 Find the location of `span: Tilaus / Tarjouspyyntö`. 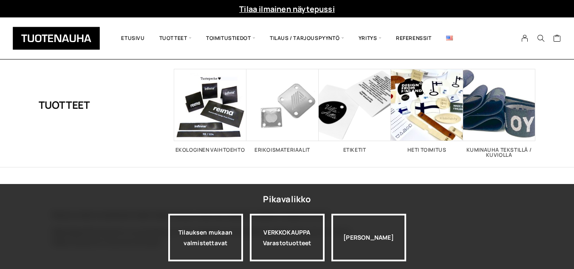

span: Tilaus / Tarjouspyyntö is located at coordinates (307, 38).